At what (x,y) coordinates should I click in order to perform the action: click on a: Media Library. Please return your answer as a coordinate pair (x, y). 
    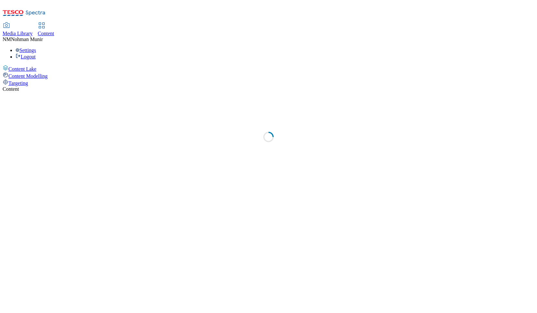
    Looking at the image, I should click on (17, 30).